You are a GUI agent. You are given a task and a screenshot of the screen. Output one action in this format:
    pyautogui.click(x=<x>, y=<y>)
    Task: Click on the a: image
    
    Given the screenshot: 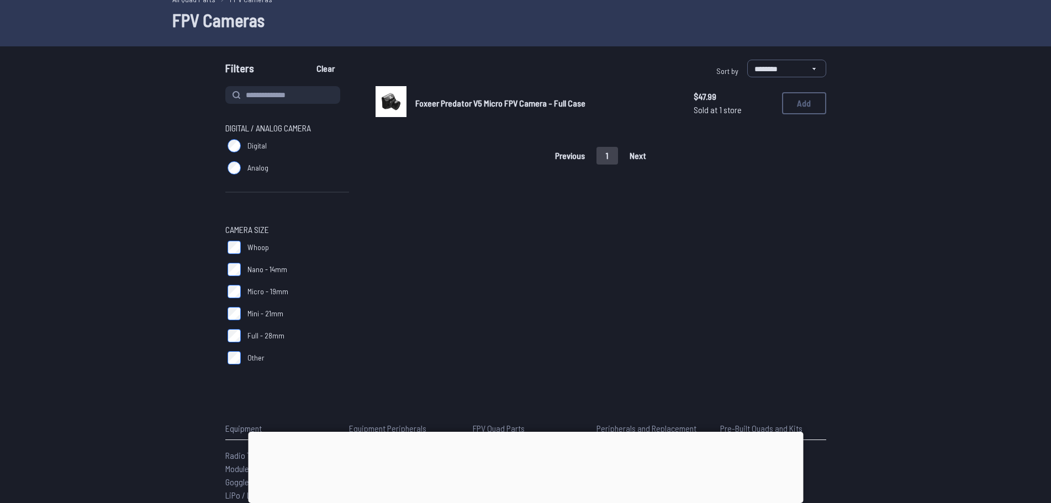 What is the action you would take?
    pyautogui.click(x=391, y=103)
    